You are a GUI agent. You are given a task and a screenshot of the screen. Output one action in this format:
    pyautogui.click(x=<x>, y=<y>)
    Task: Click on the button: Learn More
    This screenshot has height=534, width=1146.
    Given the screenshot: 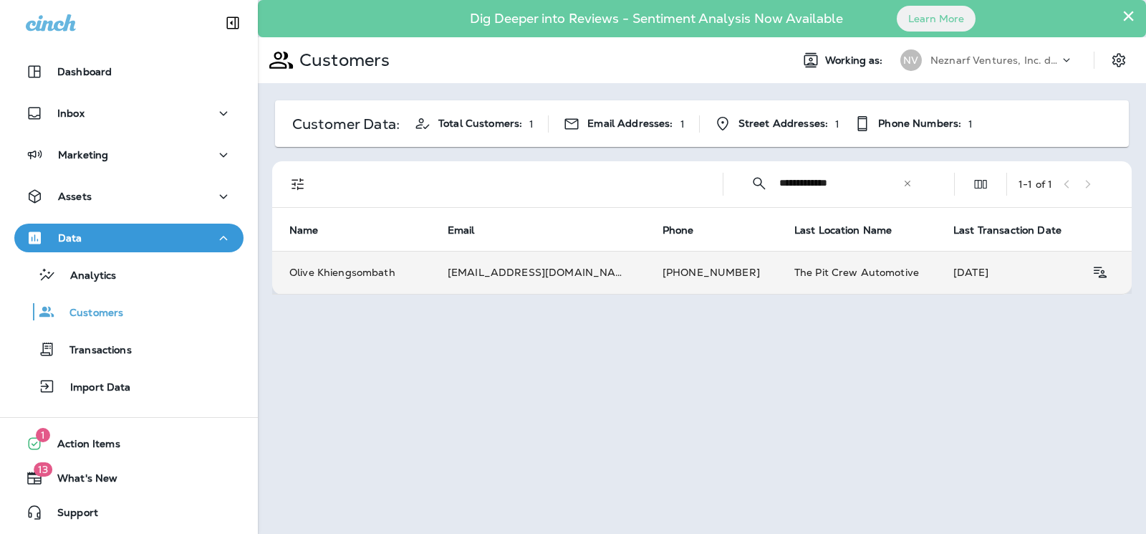 What is the action you would take?
    pyautogui.click(x=936, y=19)
    